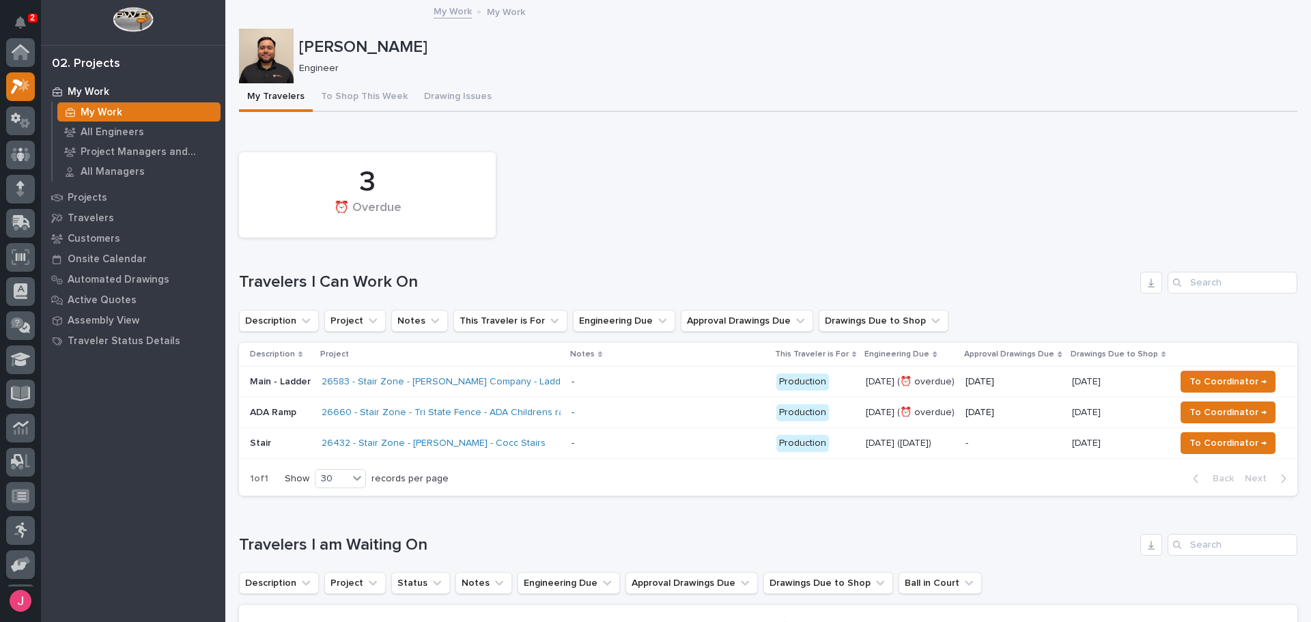 The height and width of the screenshot is (622, 1311). I want to click on p: Description, so click(272, 354).